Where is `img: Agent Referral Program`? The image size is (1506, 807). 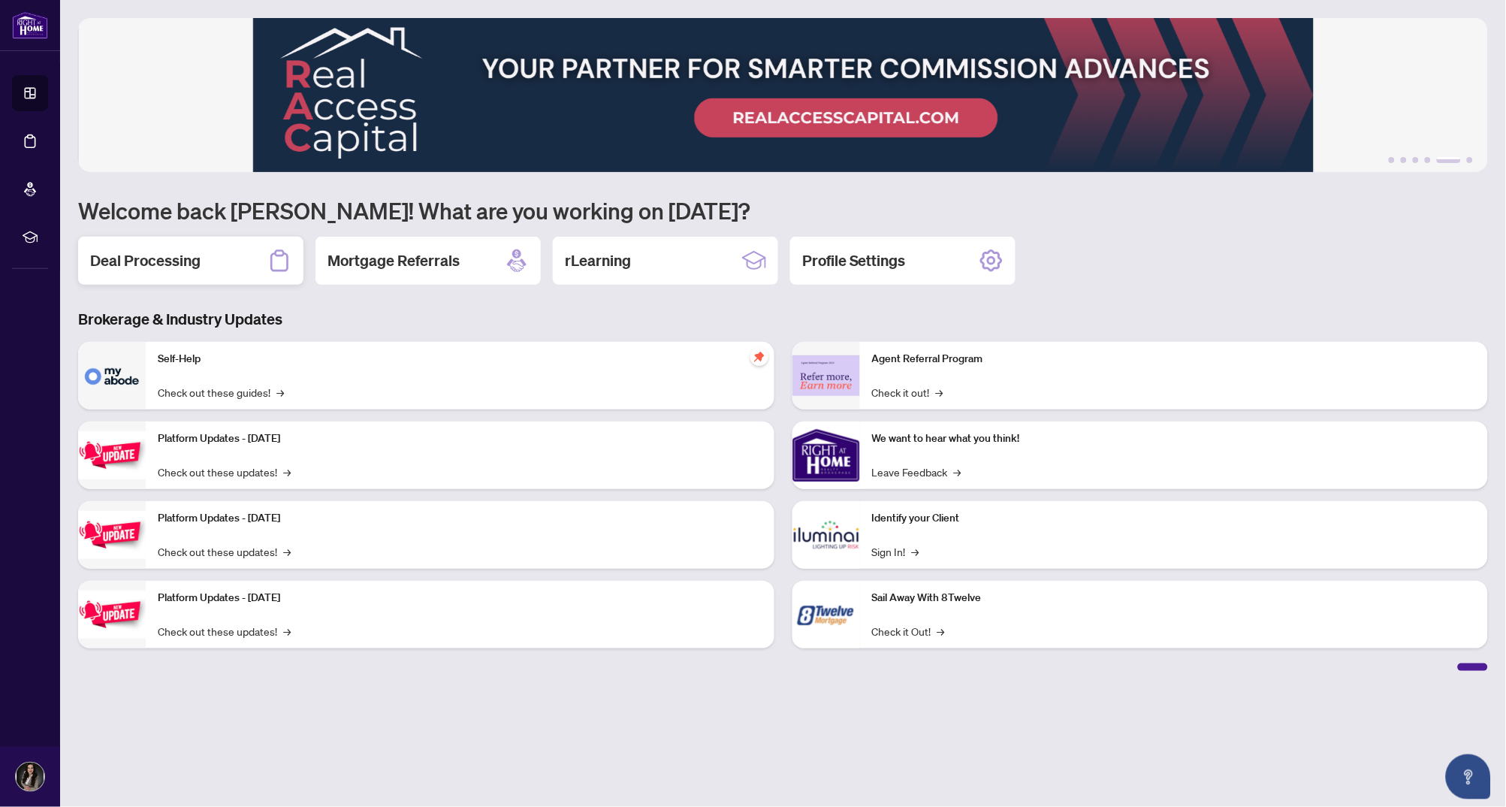 img: Agent Referral Program is located at coordinates (826, 375).